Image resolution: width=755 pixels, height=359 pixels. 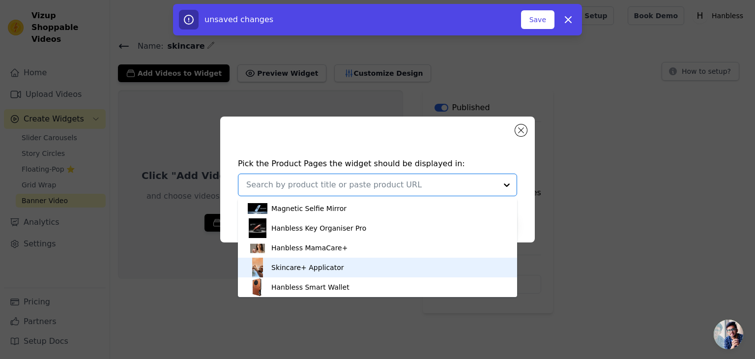 I want to click on div: Skincare+ Applicator, so click(x=308, y=267).